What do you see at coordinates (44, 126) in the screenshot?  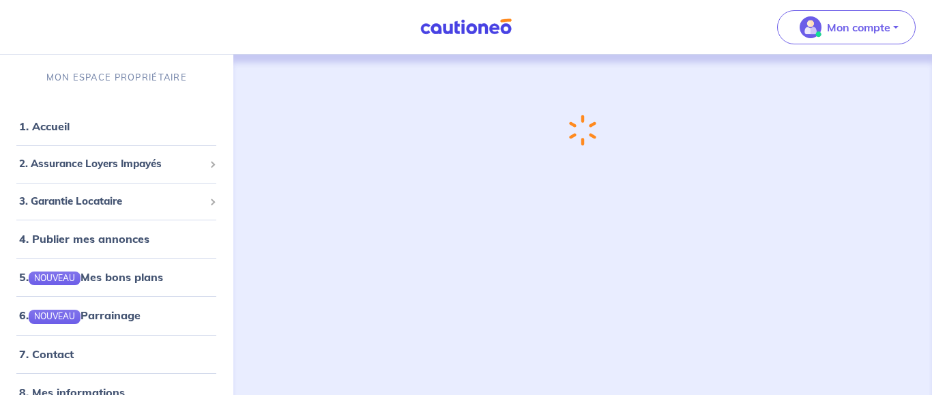 I see `a: 1. Accueil` at bounding box center [44, 126].